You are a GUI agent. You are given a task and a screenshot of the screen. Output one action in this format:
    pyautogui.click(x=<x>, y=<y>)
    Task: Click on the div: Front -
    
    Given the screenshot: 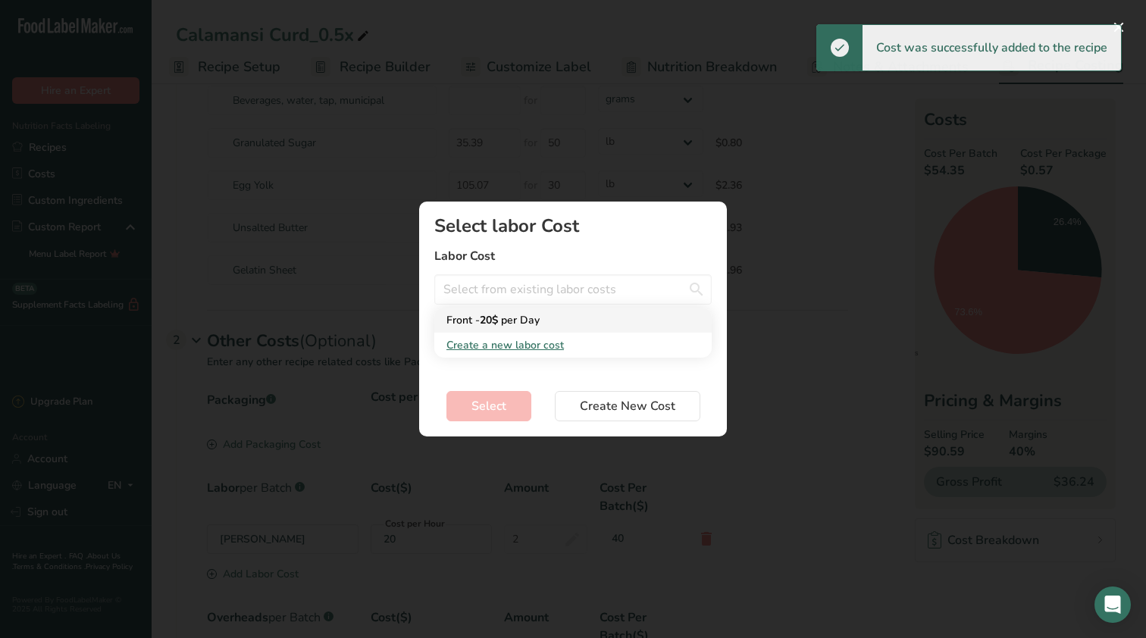 What is the action you would take?
    pyautogui.click(x=561, y=320)
    